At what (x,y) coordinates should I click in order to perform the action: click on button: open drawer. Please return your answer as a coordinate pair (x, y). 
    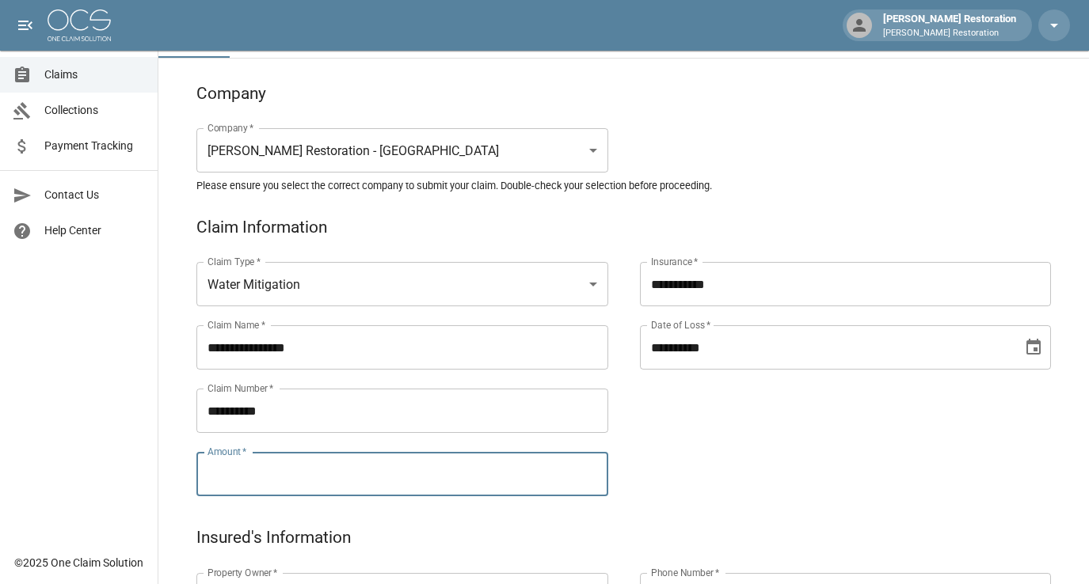
    Looking at the image, I should click on (25, 25).